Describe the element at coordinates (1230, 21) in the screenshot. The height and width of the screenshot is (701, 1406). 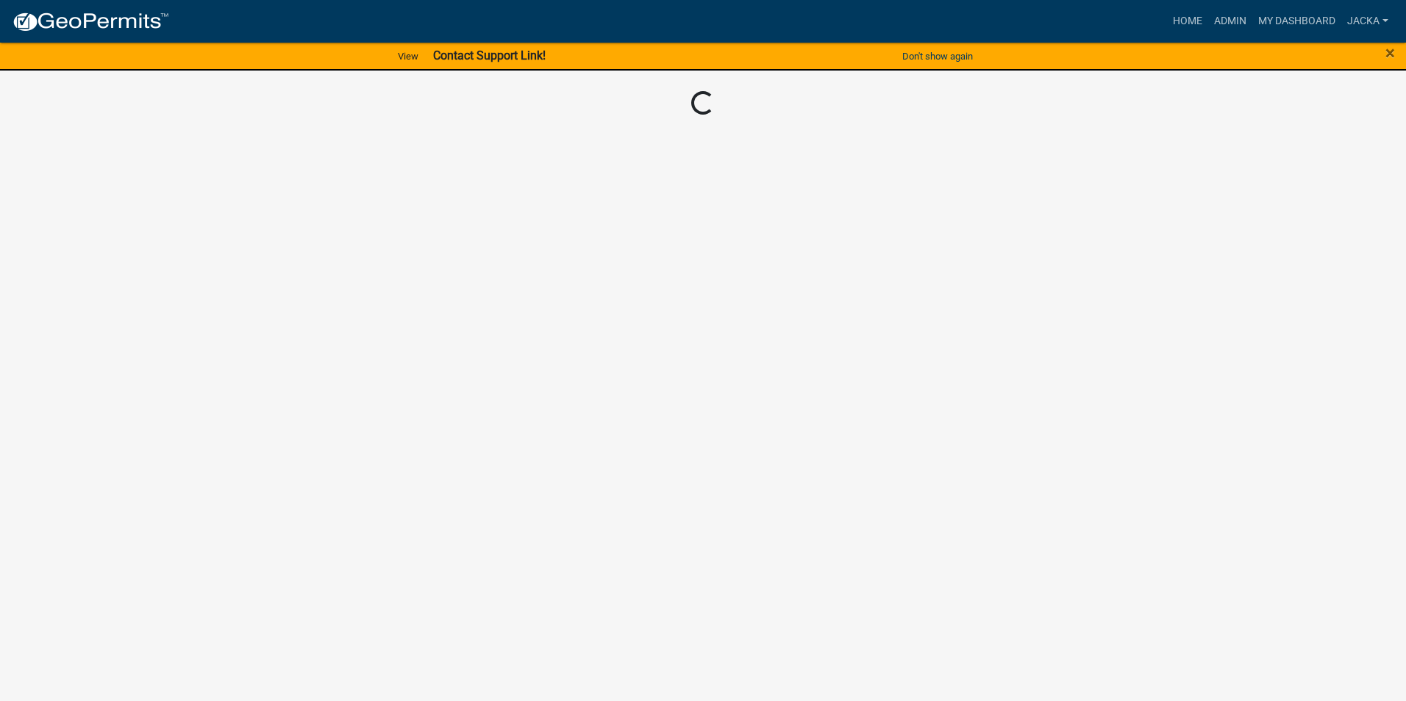
I see `a: Admin` at that location.